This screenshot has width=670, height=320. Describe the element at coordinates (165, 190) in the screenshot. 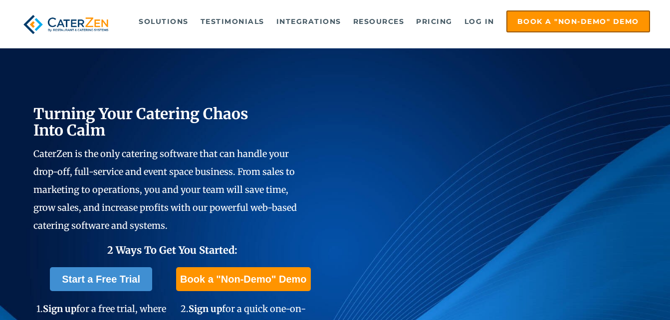

I see `span: CaterZen is the only catering software that can handle your drop-off, full-service and event spac...` at that location.